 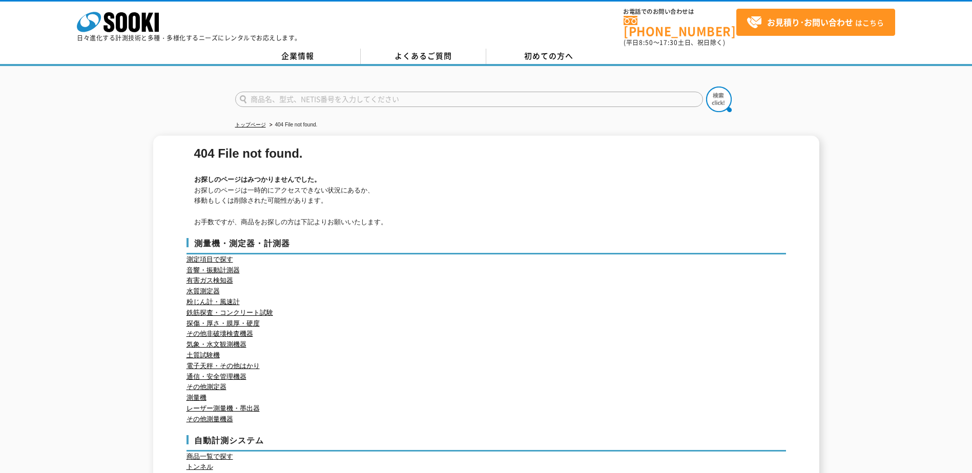 What do you see at coordinates (223, 366) in the screenshot?
I see `a: 電子天秤・その他はかり` at bounding box center [223, 366].